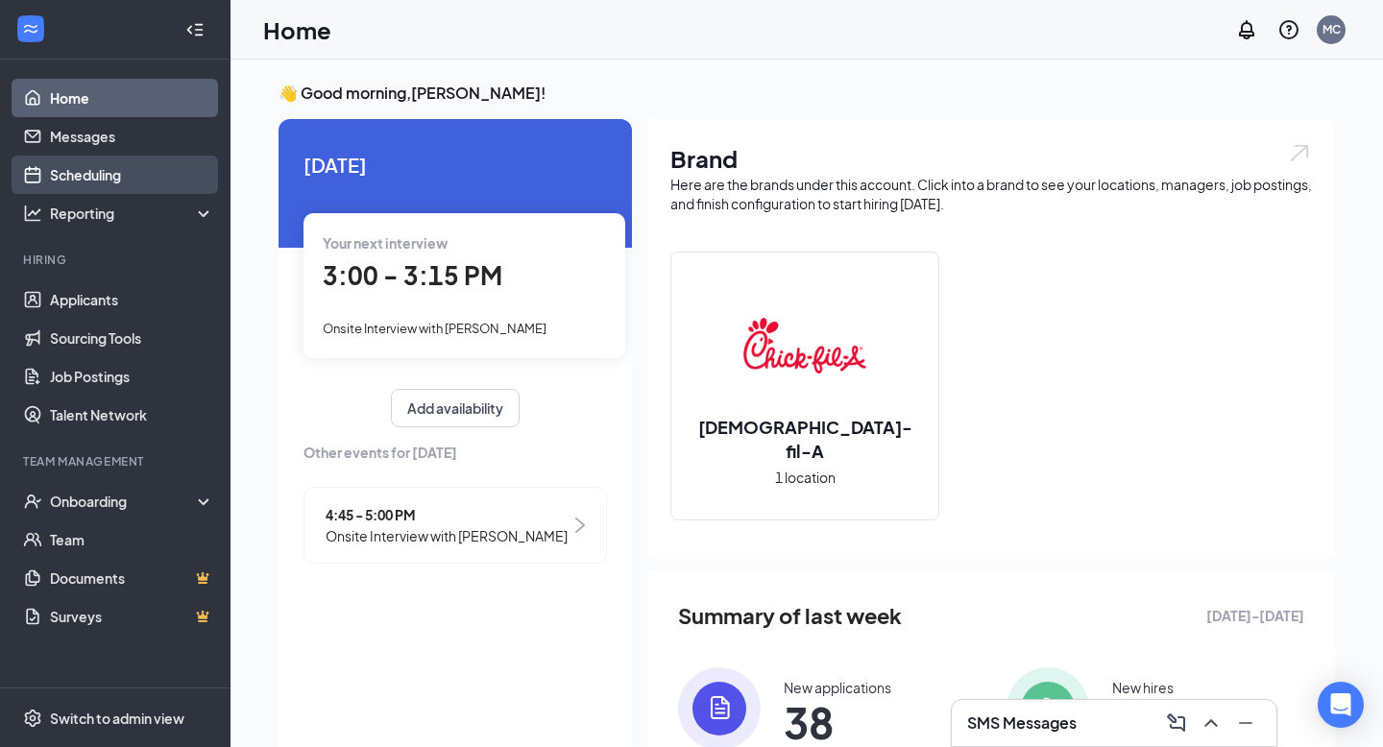  Describe the element at coordinates (805, 477) in the screenshot. I see `span: 1 location` at that location.